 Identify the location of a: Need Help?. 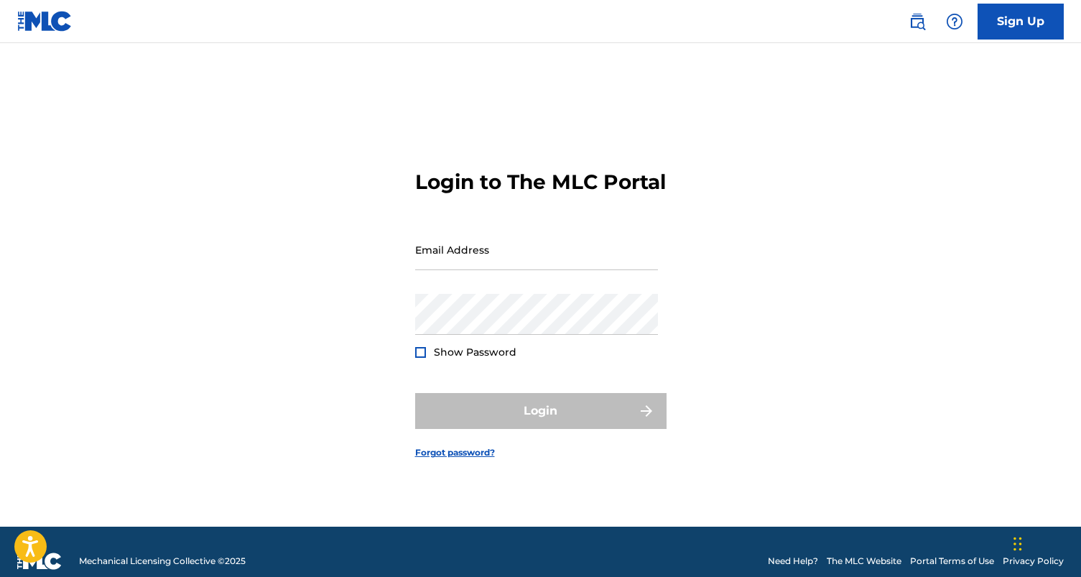
(793, 561).